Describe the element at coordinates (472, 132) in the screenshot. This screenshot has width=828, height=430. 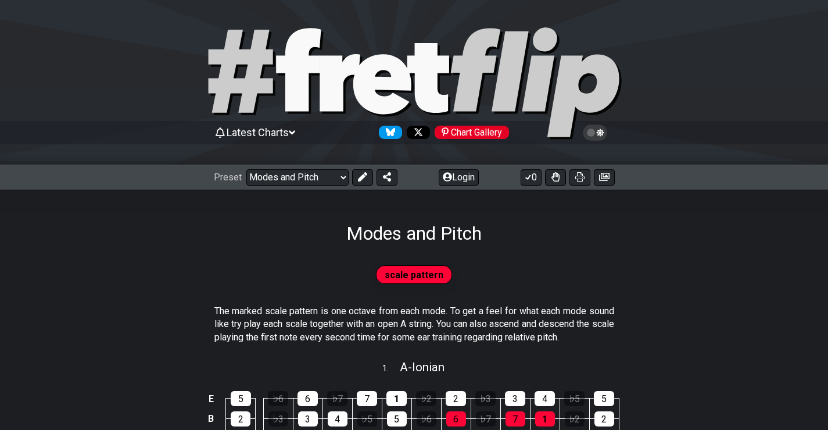
I see `div: Chart Gallery` at that location.